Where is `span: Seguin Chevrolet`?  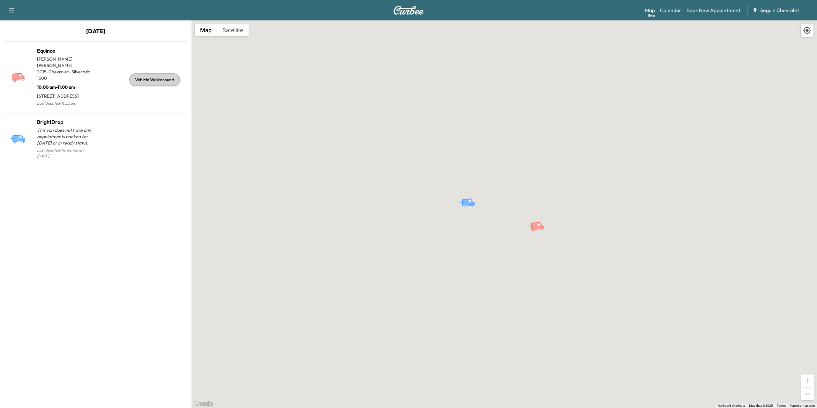 span: Seguin Chevrolet is located at coordinates (779, 10).